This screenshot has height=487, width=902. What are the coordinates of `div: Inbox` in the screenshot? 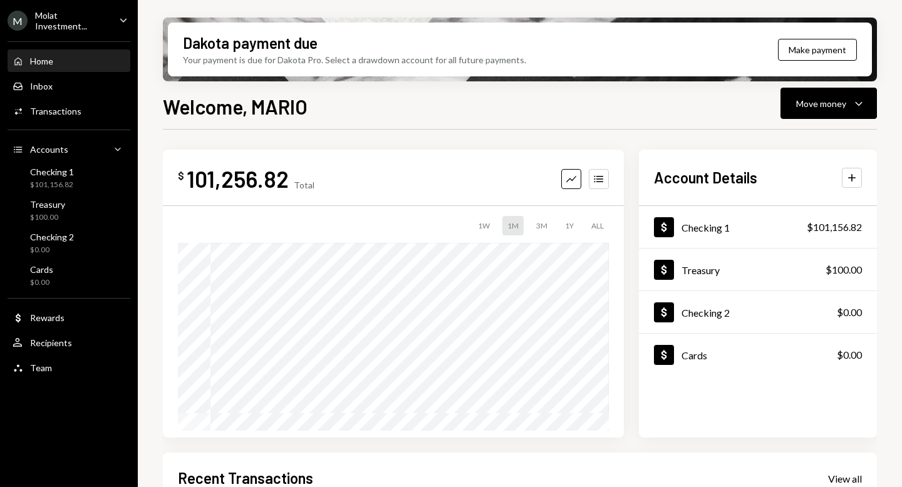 It's located at (41, 86).